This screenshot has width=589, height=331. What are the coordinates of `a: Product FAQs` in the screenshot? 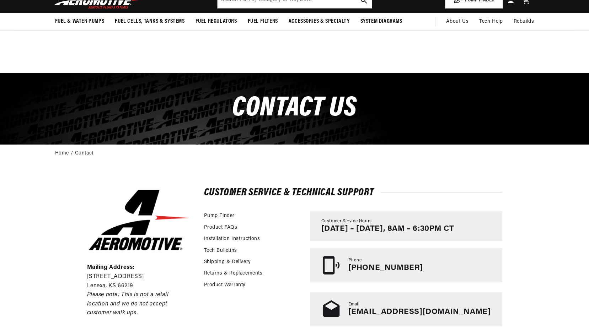 It's located at (221, 228).